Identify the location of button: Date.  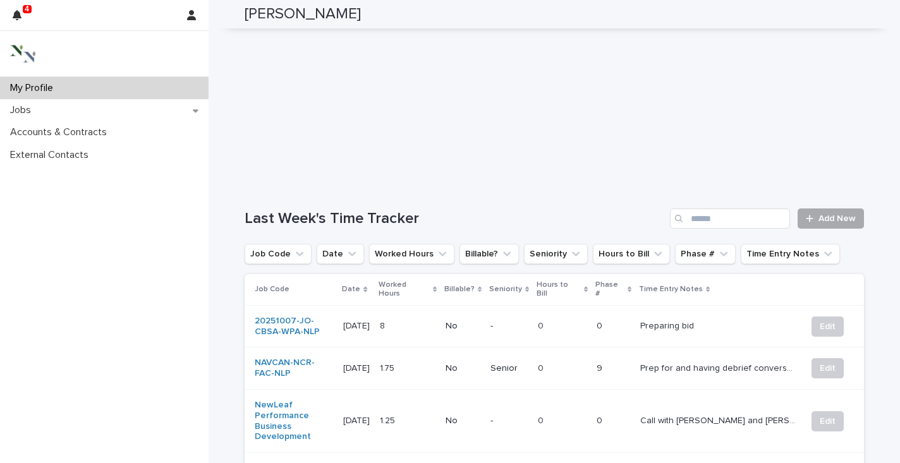
(340, 254).